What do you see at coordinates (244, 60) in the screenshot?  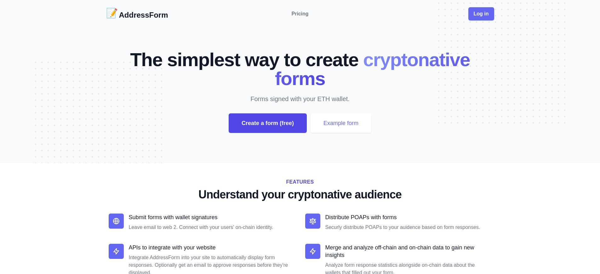 I see `span: The simplest way to create` at bounding box center [244, 60].